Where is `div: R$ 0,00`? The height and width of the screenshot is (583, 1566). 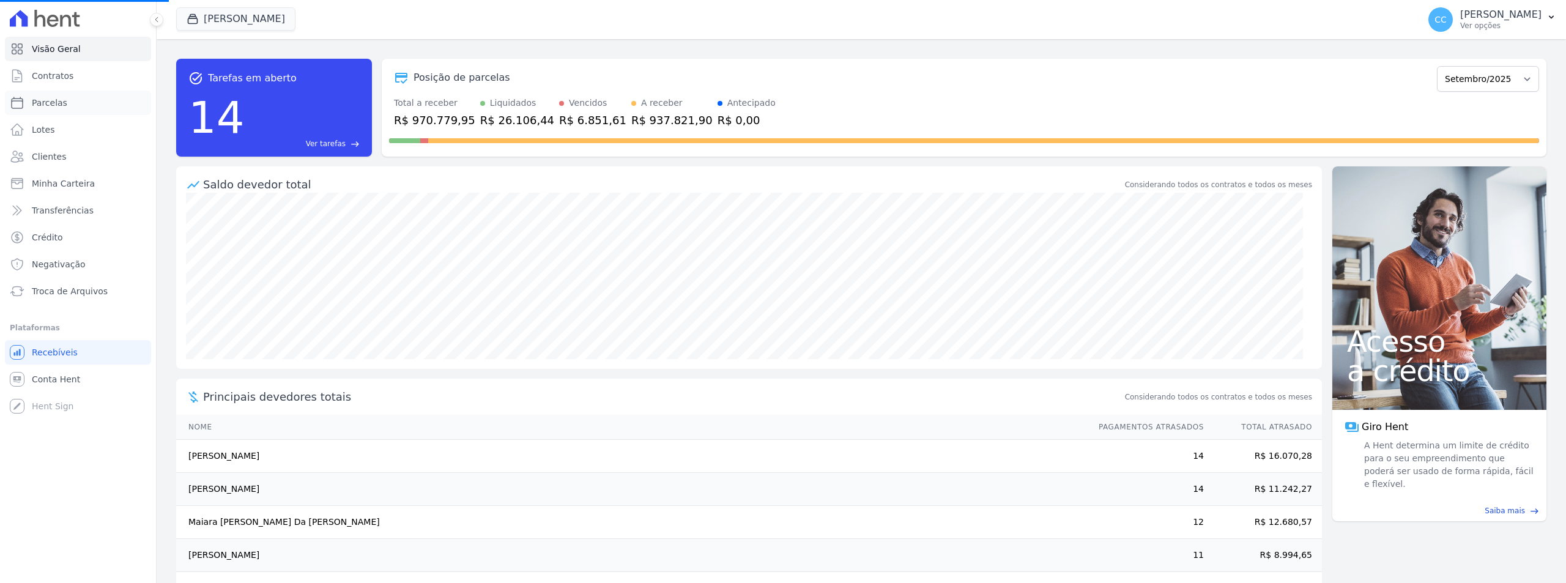 div: R$ 0,00 is located at coordinates (746, 120).